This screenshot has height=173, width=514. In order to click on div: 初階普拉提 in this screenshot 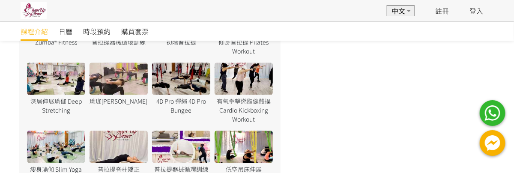, I will do `click(181, 42)`.